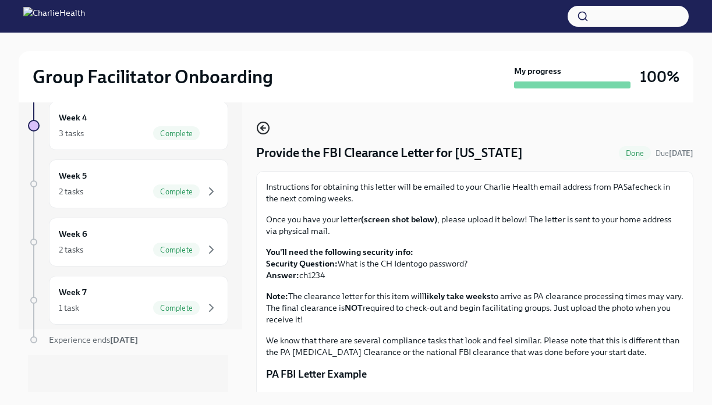 The image size is (712, 405). I want to click on img: CharlieHealth, so click(54, 16).